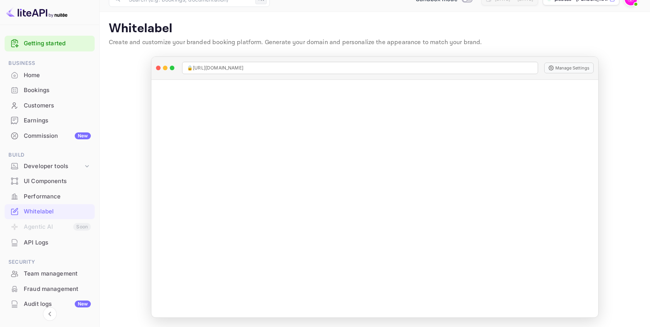  What do you see at coordinates (57, 43) in the screenshot?
I see `a: Getting started` at bounding box center [57, 43].